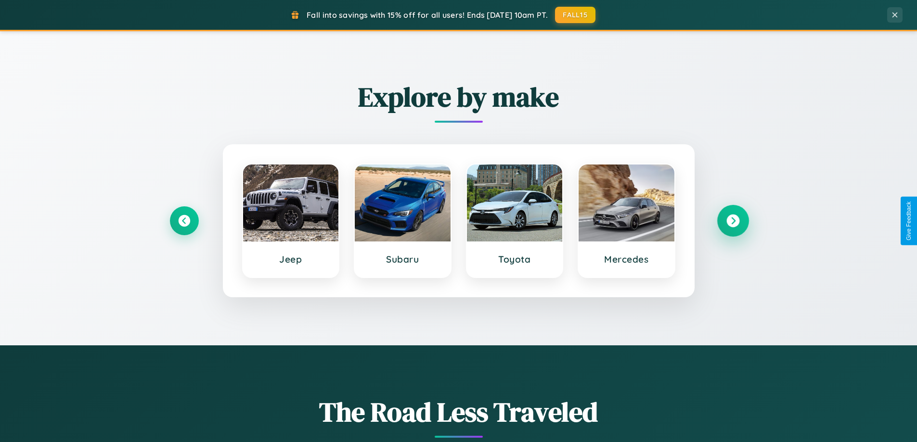  What do you see at coordinates (909, 221) in the screenshot?
I see `div: Give Feedback` at bounding box center [909, 221].